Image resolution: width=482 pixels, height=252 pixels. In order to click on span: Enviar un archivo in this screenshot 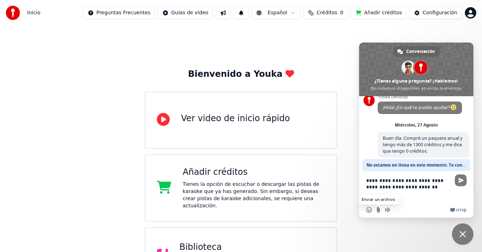, I will do `click(378, 210)`.